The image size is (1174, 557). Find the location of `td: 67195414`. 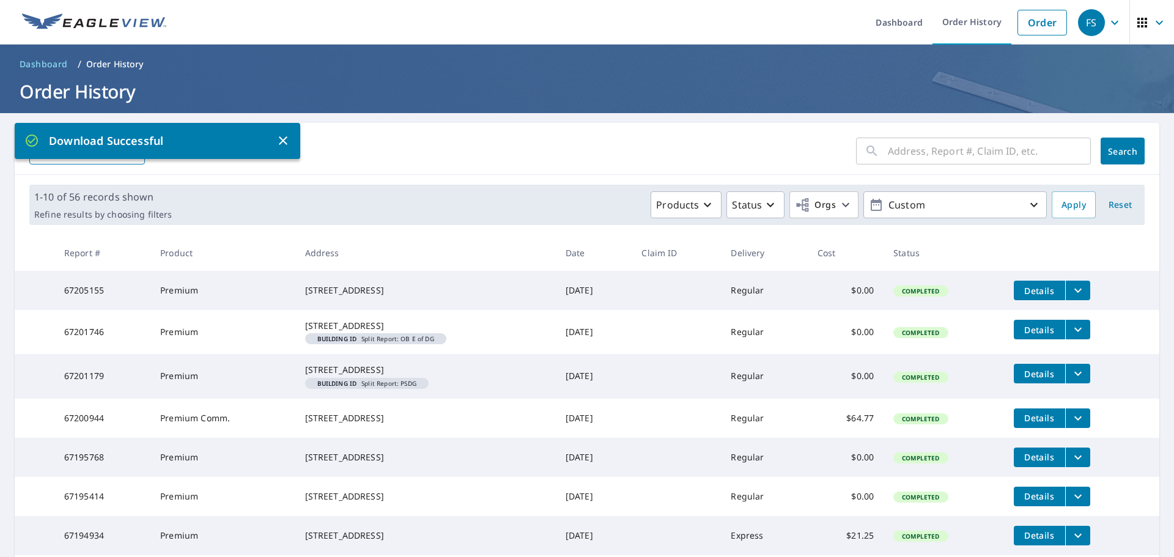

td: 67195414 is located at coordinates (102, 497).